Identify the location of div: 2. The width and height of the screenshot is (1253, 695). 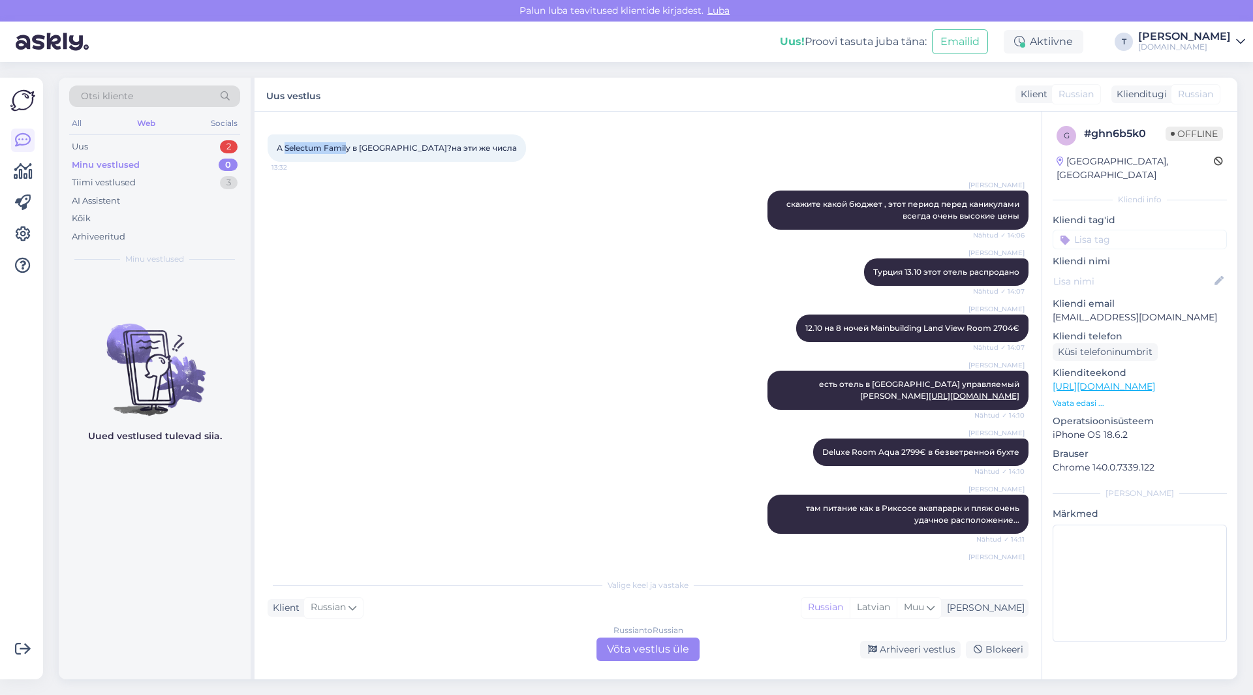
(228, 147).